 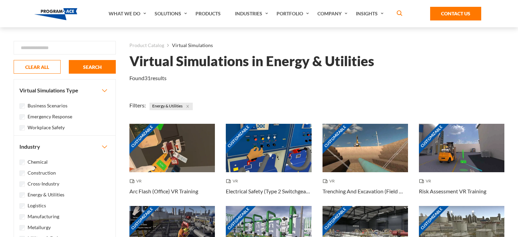 I want to click on label: Construction, so click(x=42, y=173).